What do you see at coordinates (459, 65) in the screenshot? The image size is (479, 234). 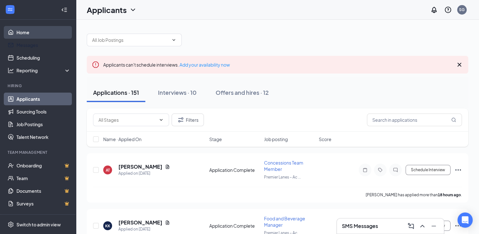 I see `svg: Cross` at bounding box center [459, 65].